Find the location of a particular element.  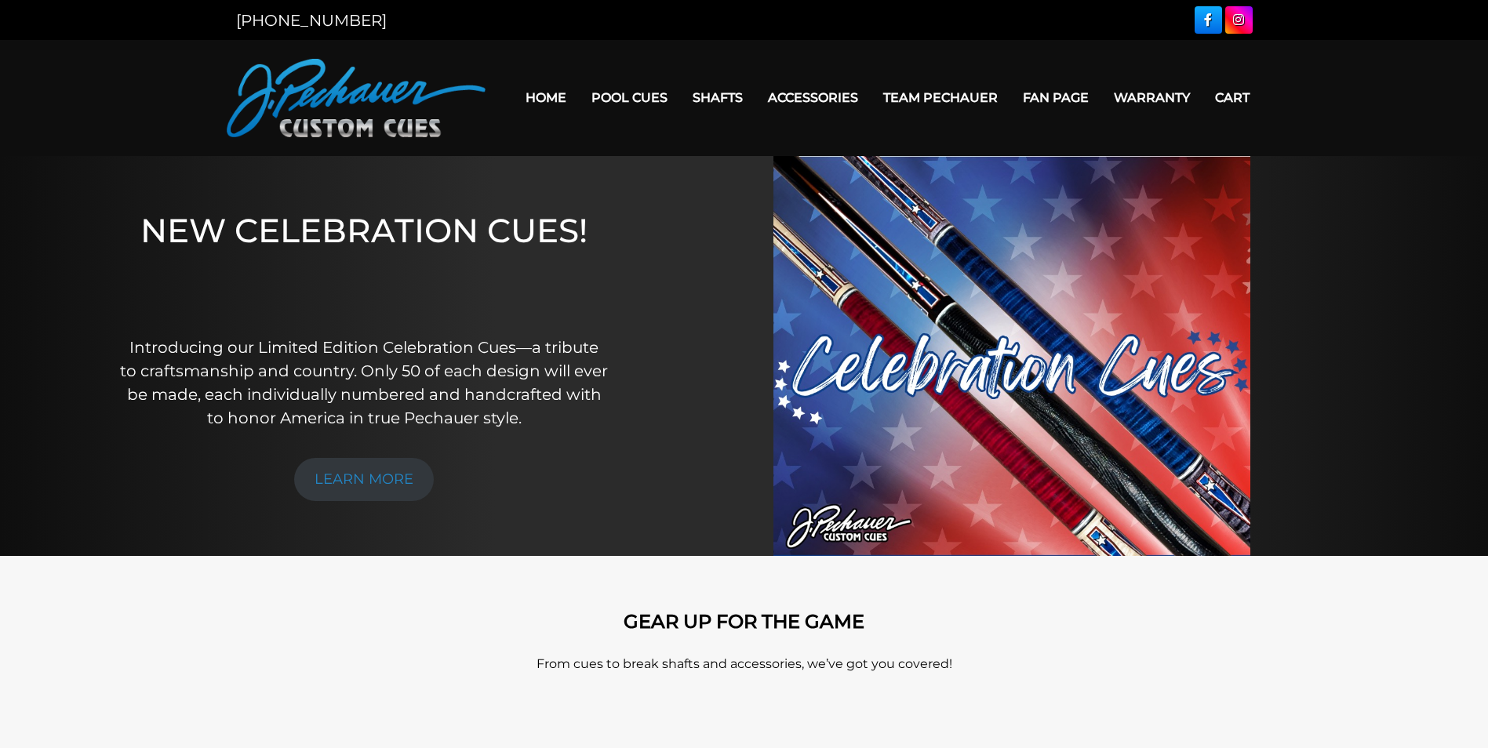

a: Home is located at coordinates (546, 97).